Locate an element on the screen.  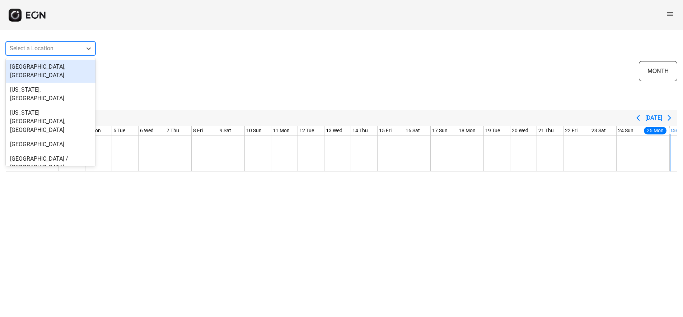
div: 13 Wed is located at coordinates (334, 130).